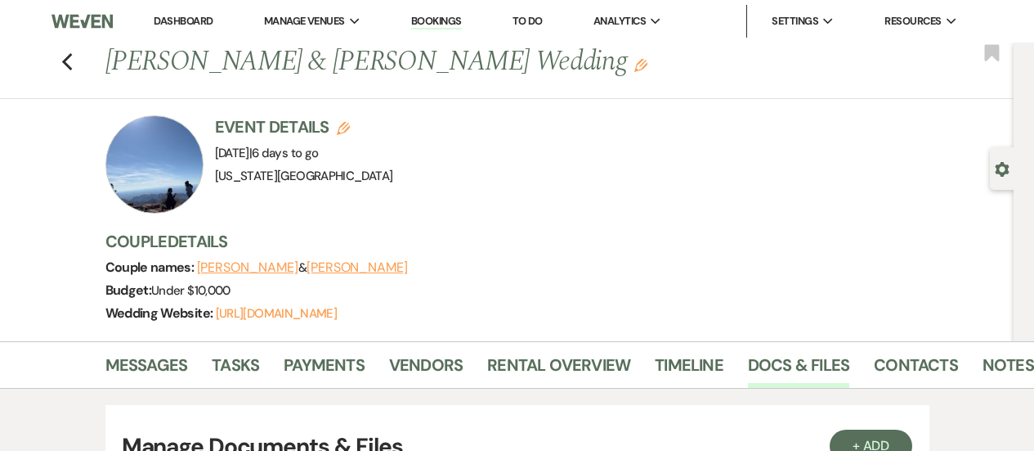 This screenshot has width=1034, height=451. Describe the element at coordinates (146, 370) in the screenshot. I see `a: Messages` at that location.